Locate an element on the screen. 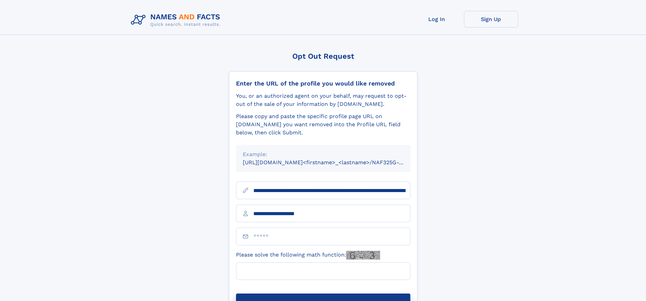 The height and width of the screenshot is (301, 646). div: You, or an authorized agent on your behalf, may request to opt-out of the sale of your informatio... is located at coordinates (323, 100).